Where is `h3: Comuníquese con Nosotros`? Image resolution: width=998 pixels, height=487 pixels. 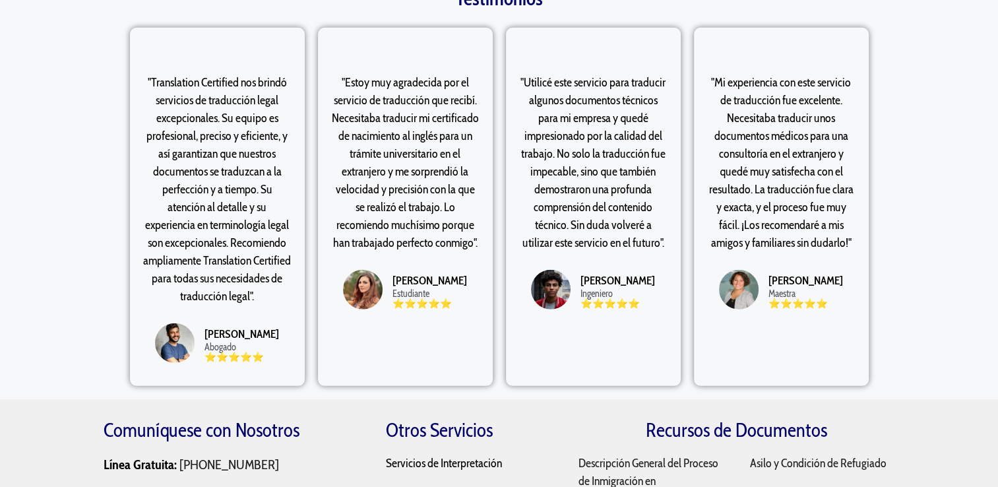
h3: Comuníquese con Nosotros is located at coordinates (232, 430).